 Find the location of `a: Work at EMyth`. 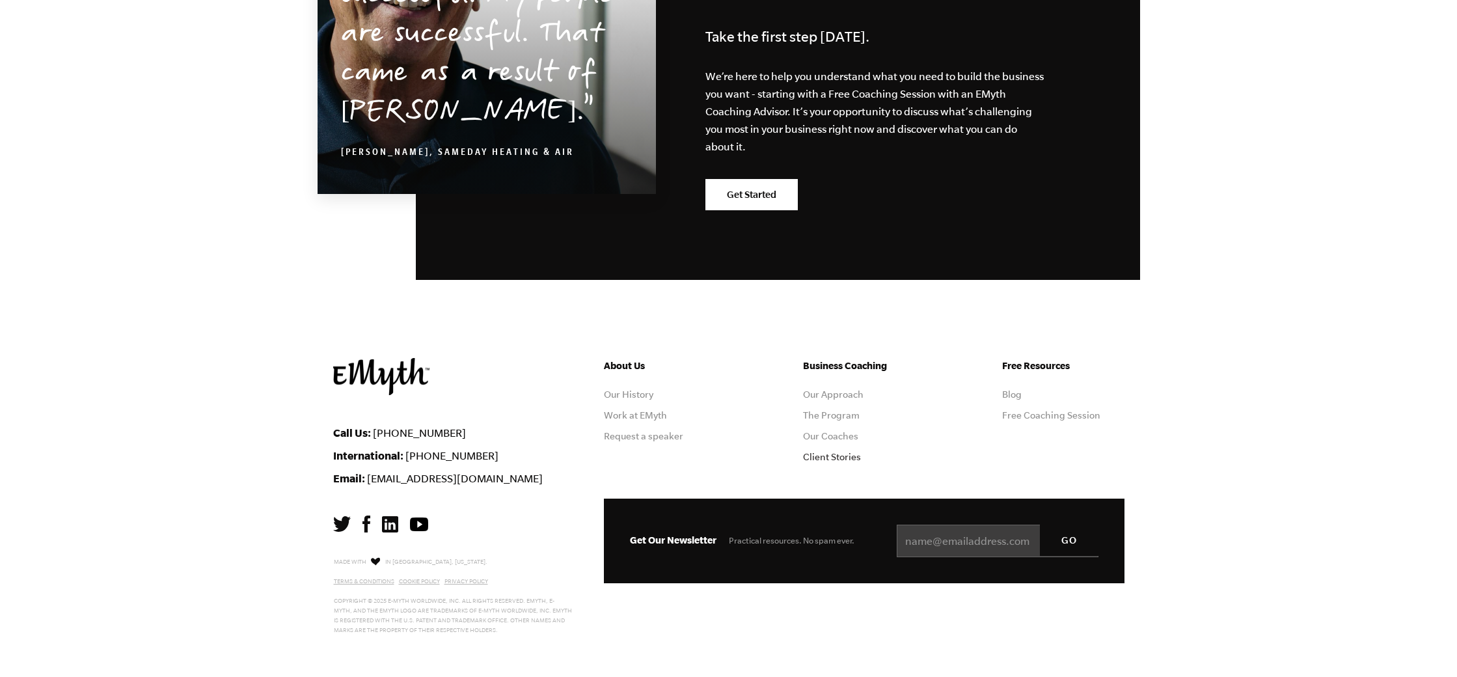

a: Work at EMyth is located at coordinates (635, 415).